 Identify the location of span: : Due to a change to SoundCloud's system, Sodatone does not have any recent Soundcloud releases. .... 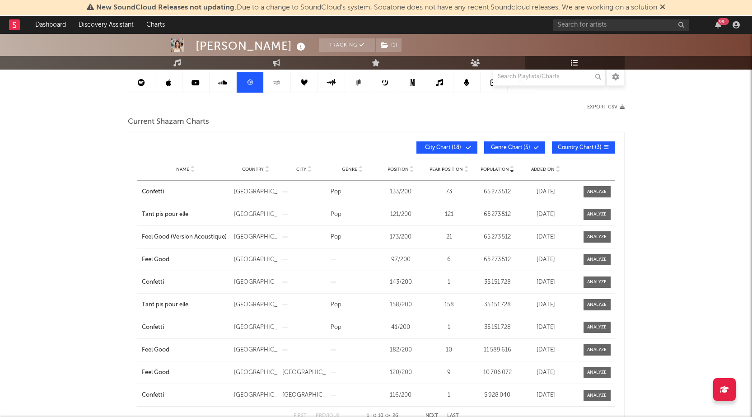
(377, 8).